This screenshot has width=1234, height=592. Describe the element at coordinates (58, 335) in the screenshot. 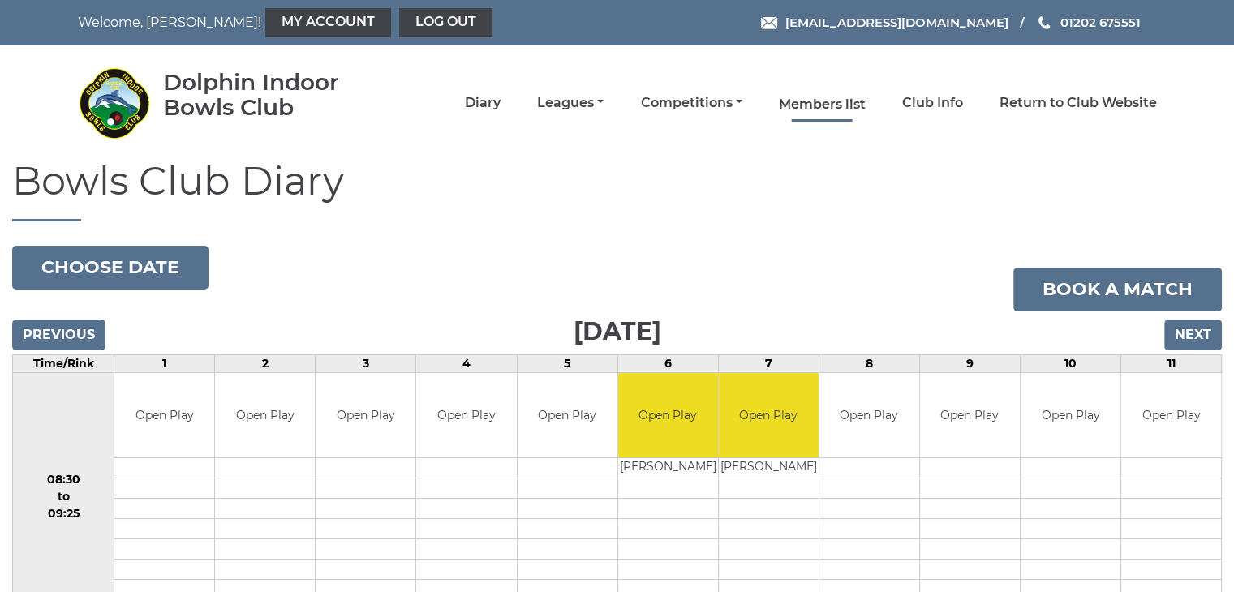

I see `input: Previous` at that location.